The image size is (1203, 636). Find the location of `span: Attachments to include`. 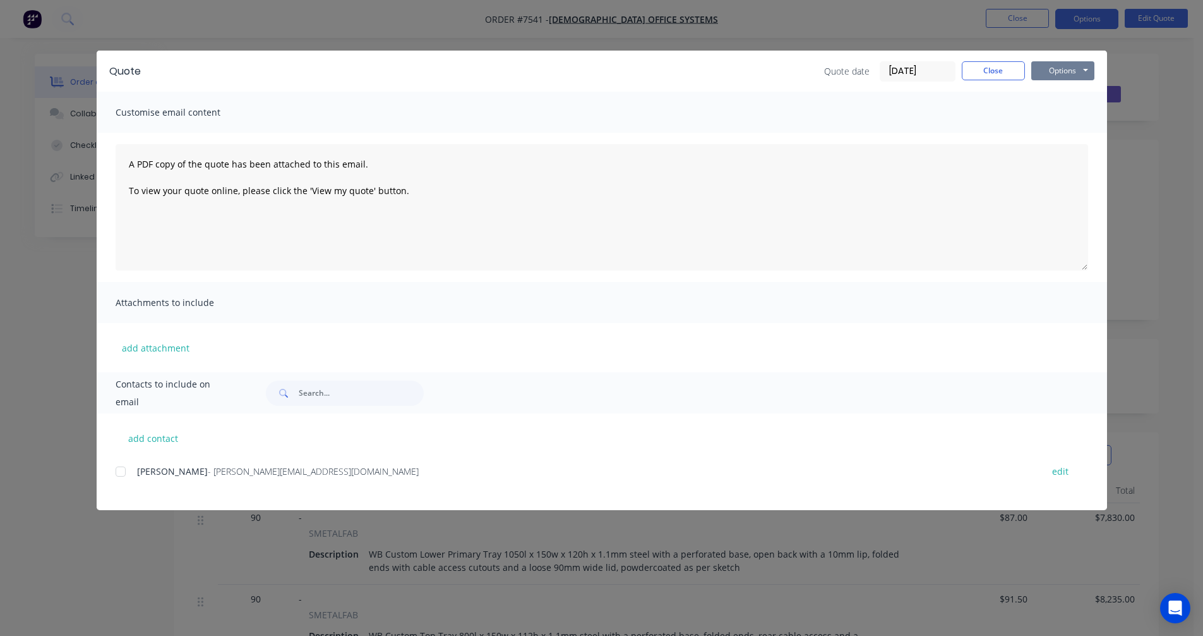

span: Attachments to include is located at coordinates (185, 303).